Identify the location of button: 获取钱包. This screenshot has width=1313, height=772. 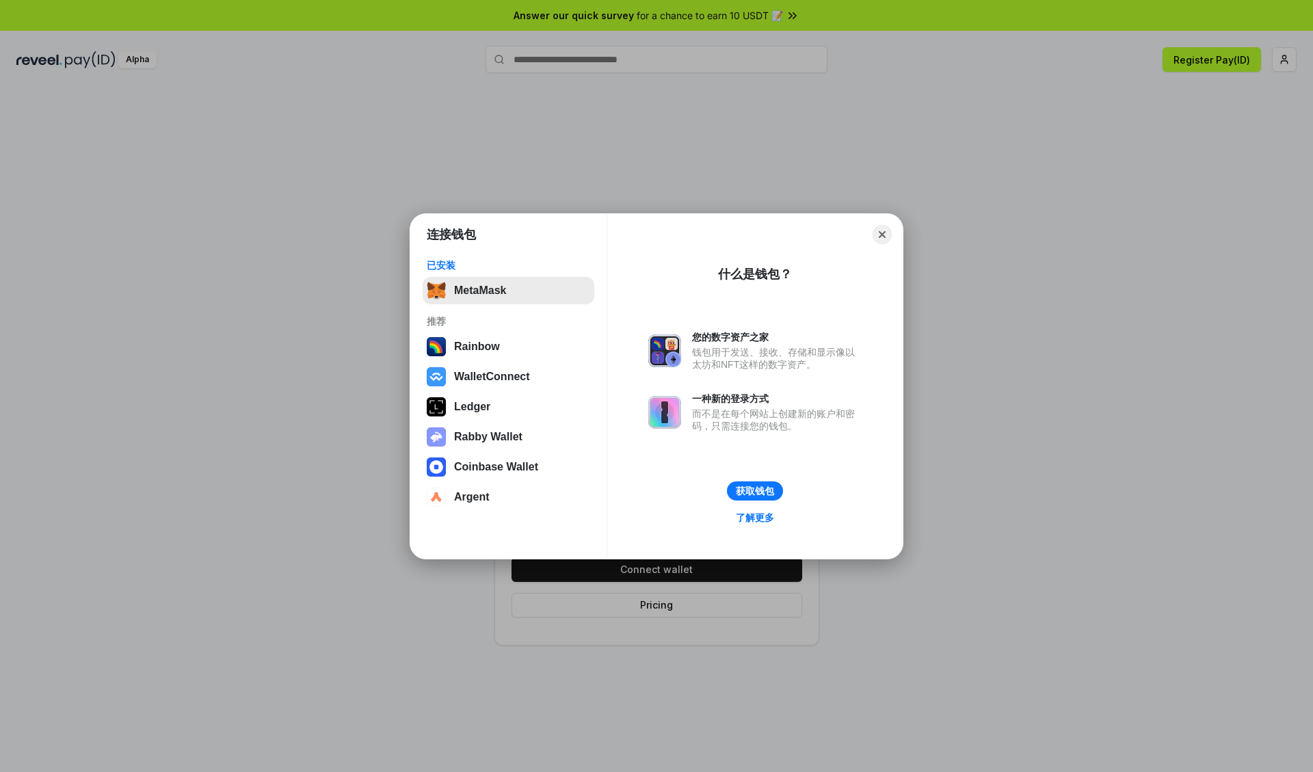
(755, 491).